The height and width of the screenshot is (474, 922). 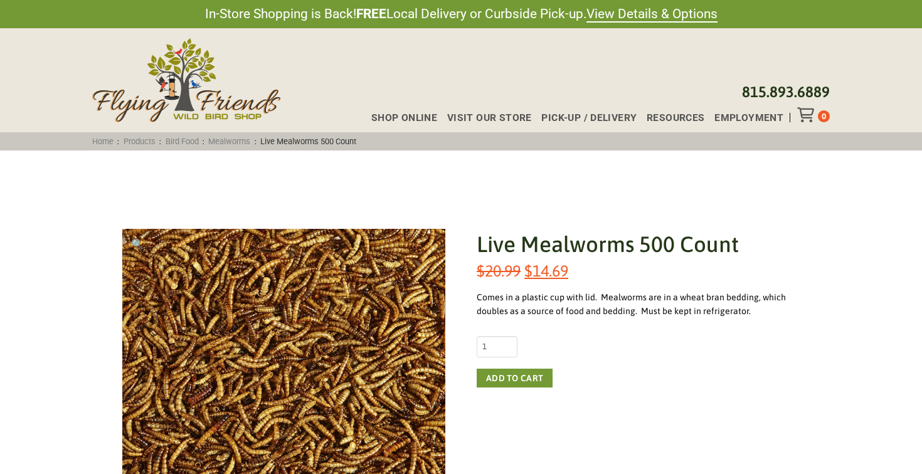 What do you see at coordinates (229, 141) in the screenshot?
I see `a: Mealworms` at bounding box center [229, 141].